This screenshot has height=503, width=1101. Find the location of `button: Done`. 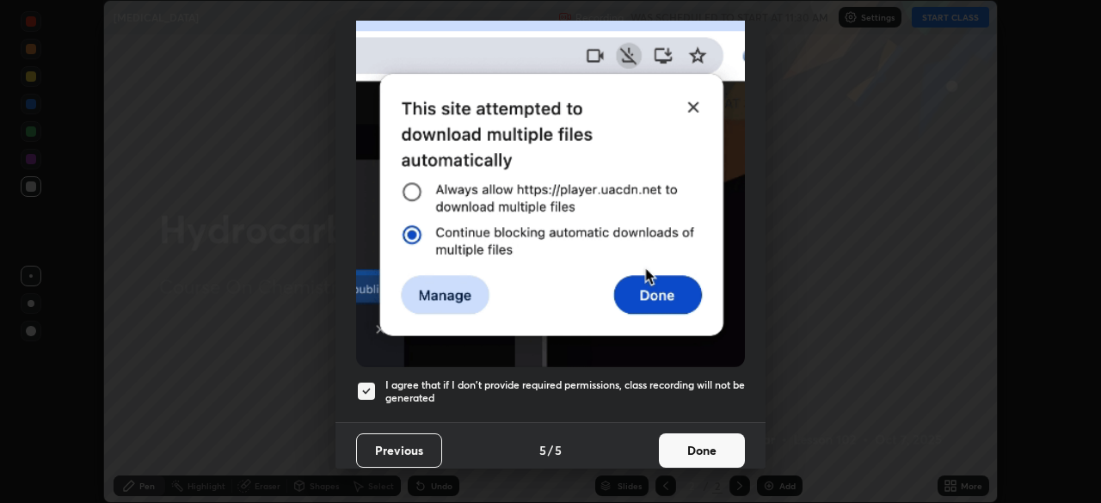

button: Done is located at coordinates (702, 451).